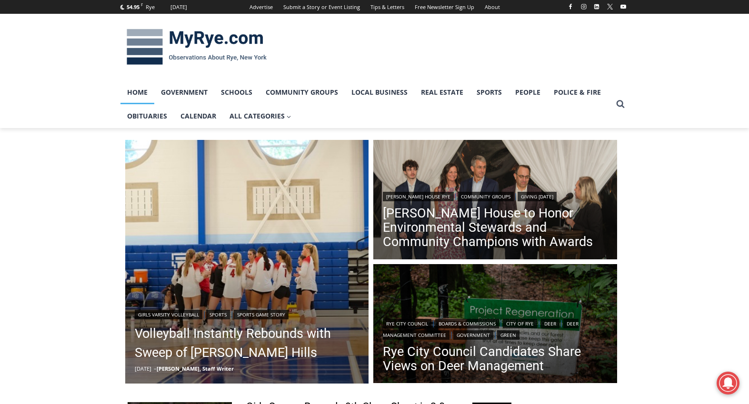 This screenshot has height=404, width=749. What do you see at coordinates (261, 315) in the screenshot?
I see `a: Sports Game Story` at bounding box center [261, 315].